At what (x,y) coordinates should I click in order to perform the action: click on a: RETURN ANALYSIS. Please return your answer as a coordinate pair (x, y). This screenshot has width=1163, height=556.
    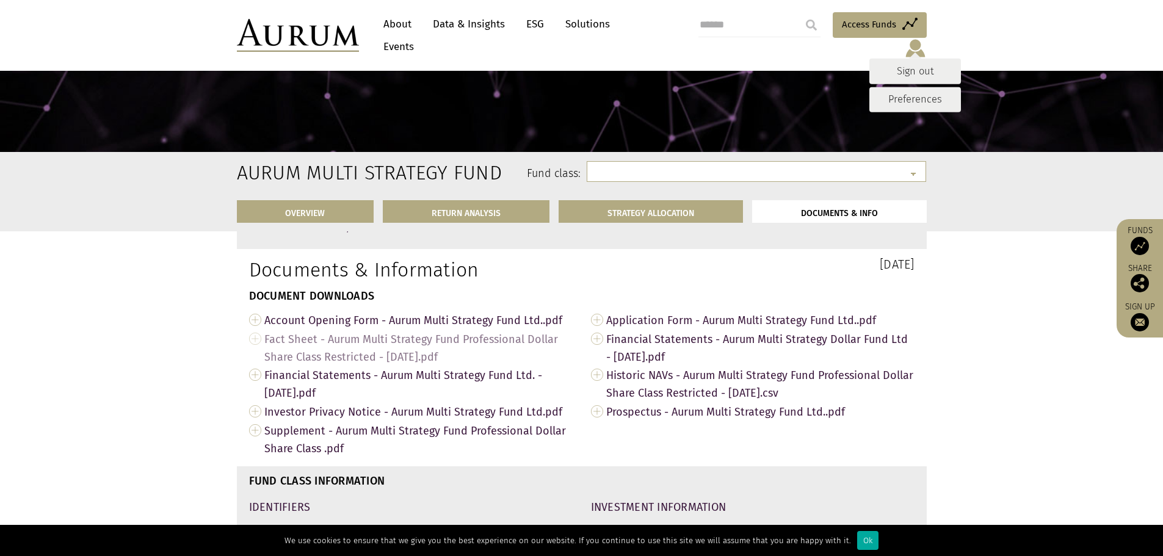
    Looking at the image, I should click on (466, 211).